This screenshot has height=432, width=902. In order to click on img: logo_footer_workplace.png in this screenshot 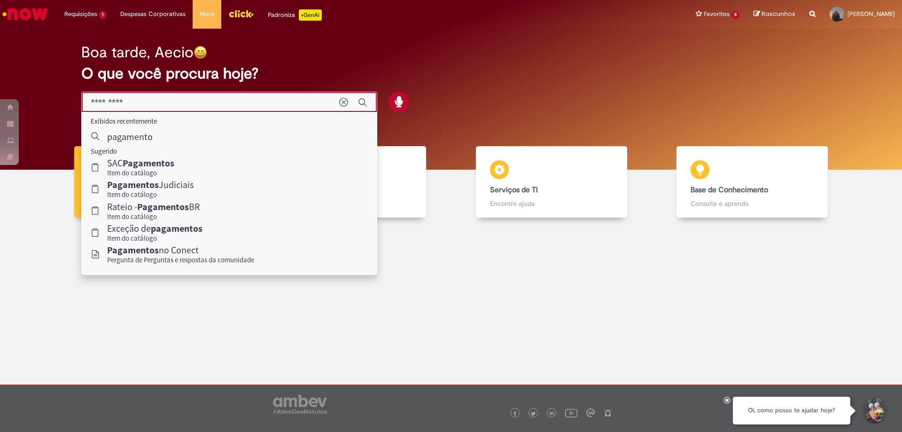, I will do `click(590, 412)`.